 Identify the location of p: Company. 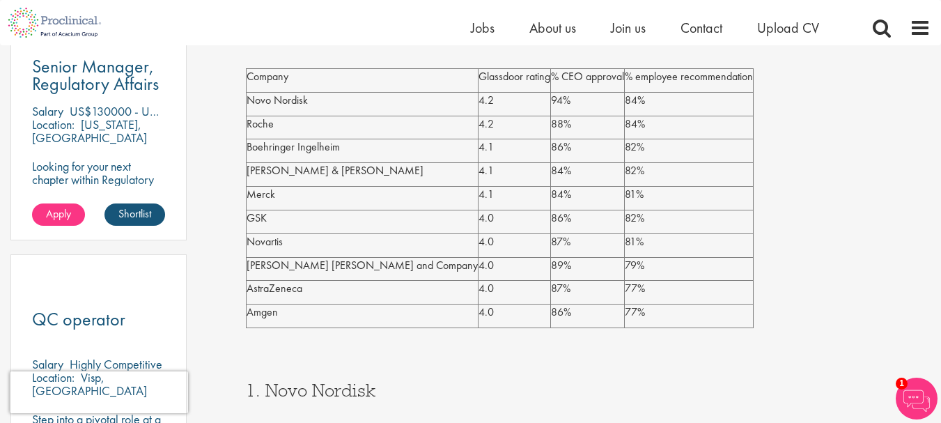
(362, 77).